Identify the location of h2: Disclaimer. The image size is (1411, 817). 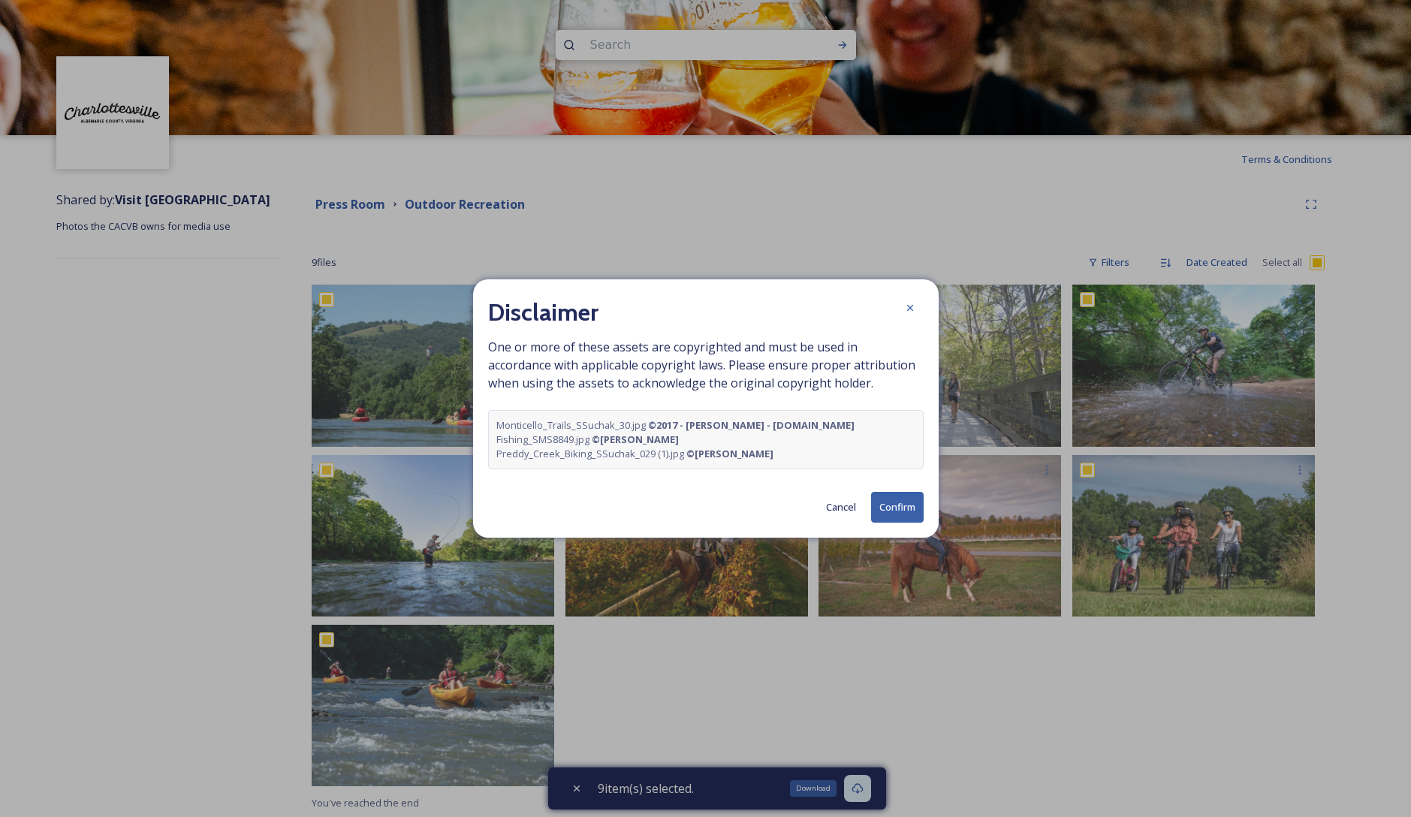
(543, 312).